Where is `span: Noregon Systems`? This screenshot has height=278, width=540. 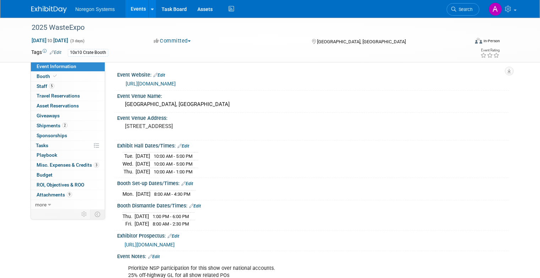 span: Noregon Systems is located at coordinates (95, 9).